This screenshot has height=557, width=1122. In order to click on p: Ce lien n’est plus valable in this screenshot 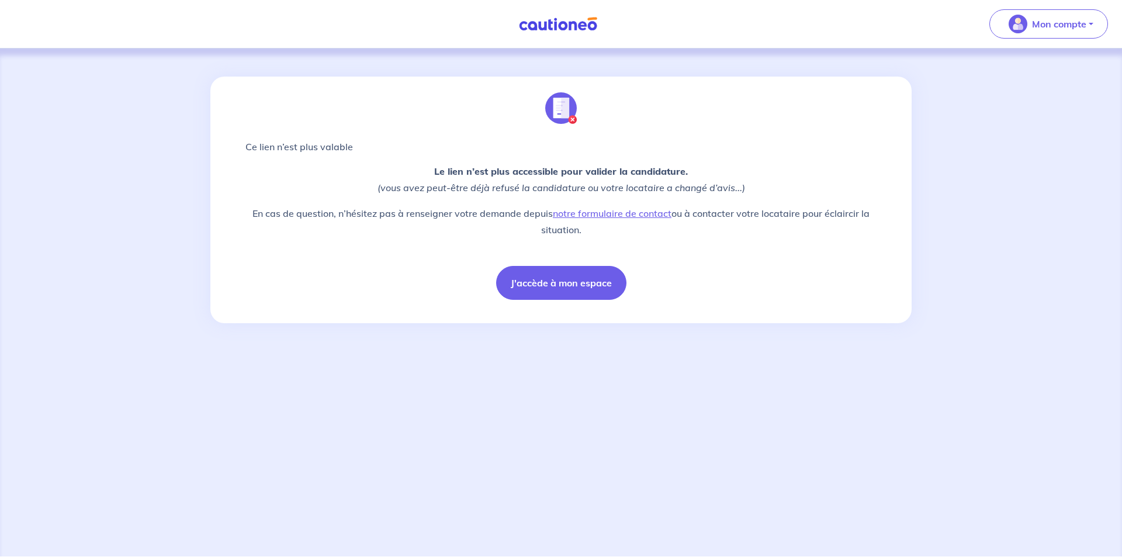, I will do `click(561, 147)`.